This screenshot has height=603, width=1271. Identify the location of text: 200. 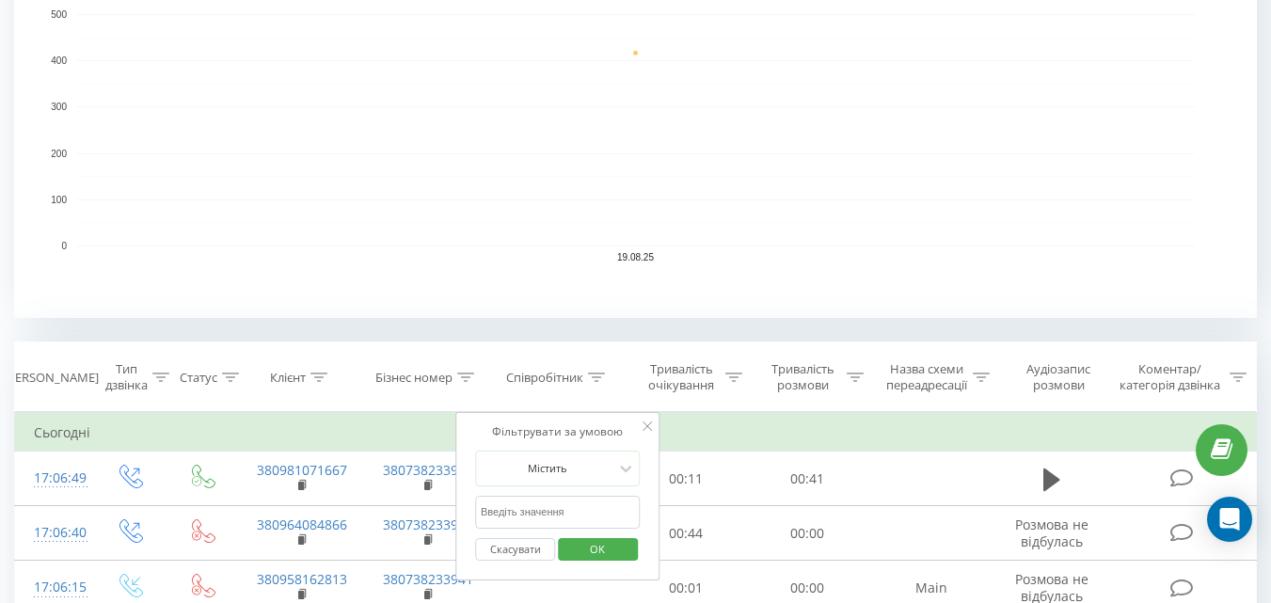
(58, 153).